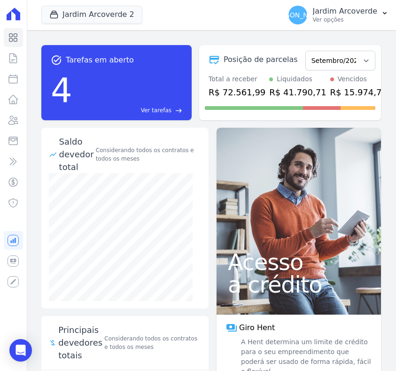 The width and height of the screenshot is (396, 371). What do you see at coordinates (21, 351) in the screenshot?
I see `div: Open Intercom Messenger` at bounding box center [21, 351].